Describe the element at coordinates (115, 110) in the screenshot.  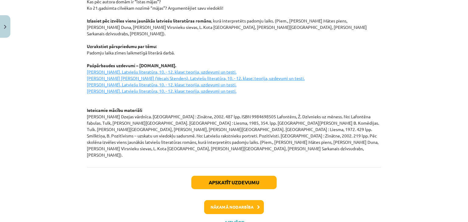
I see `strong: Ieteicamie mācību materiāli` at that location.